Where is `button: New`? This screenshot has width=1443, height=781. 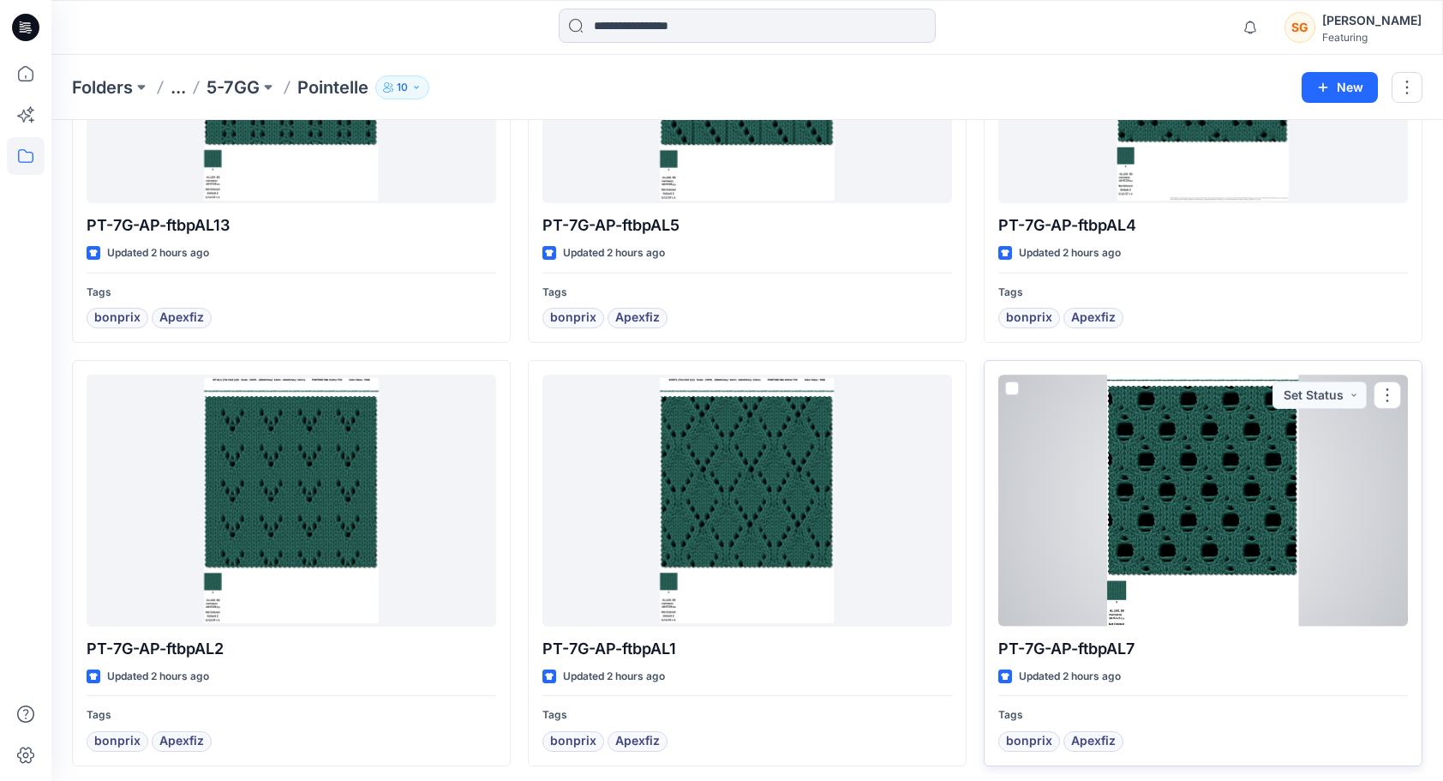 button: New is located at coordinates (1340, 87).